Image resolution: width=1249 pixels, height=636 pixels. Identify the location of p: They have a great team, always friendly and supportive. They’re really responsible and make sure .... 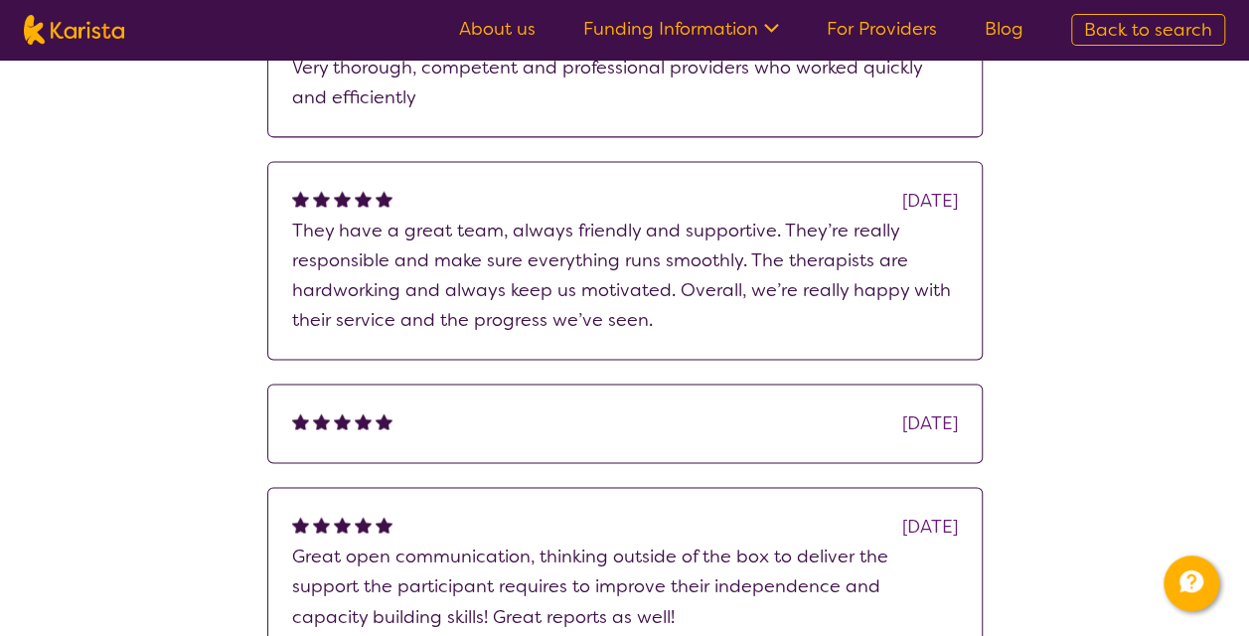
(625, 275).